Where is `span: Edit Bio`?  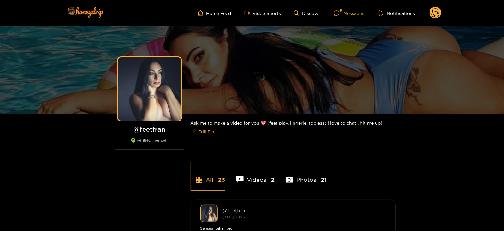
span: Edit Bio is located at coordinates (207, 132).